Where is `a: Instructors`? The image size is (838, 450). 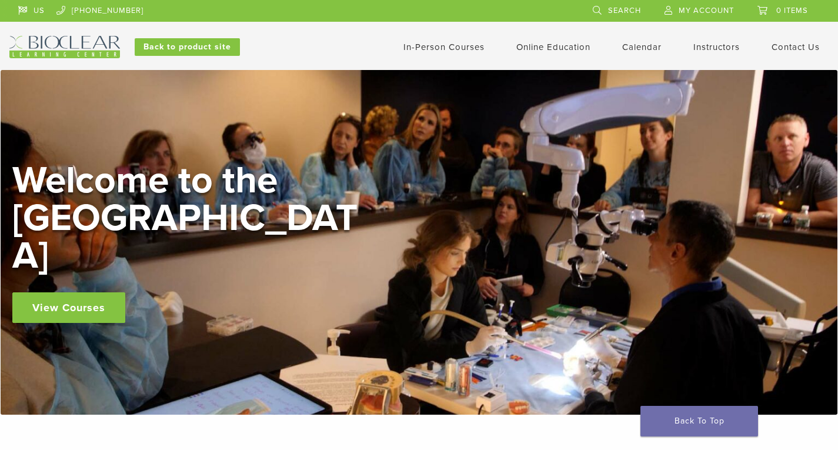
a: Instructors is located at coordinates (716, 47).